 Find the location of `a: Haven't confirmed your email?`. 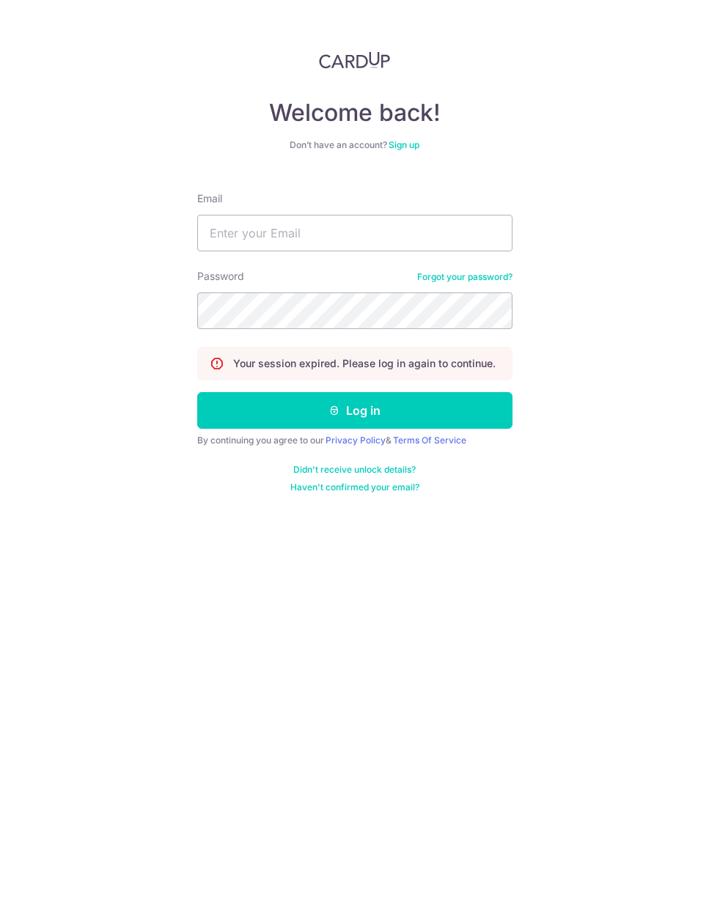

a: Haven't confirmed your email? is located at coordinates (355, 488).